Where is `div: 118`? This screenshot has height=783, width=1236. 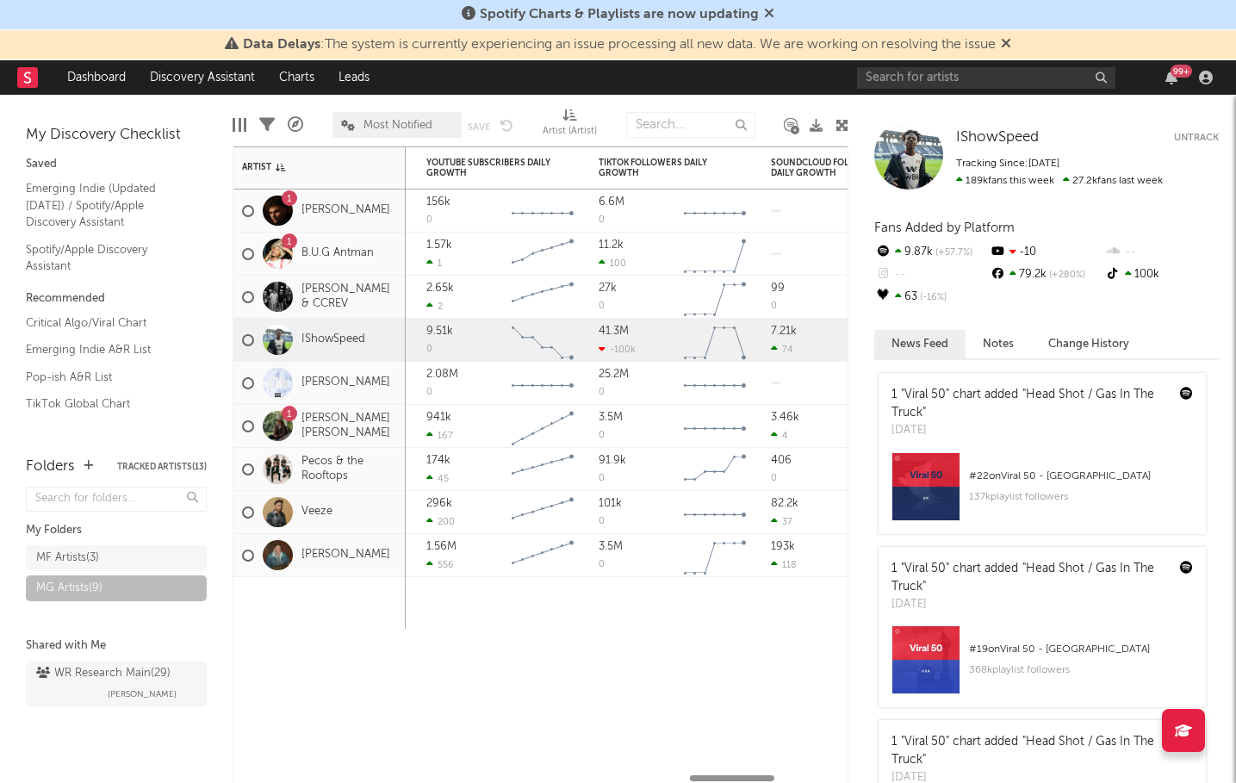 div: 118 is located at coordinates (784, 564).